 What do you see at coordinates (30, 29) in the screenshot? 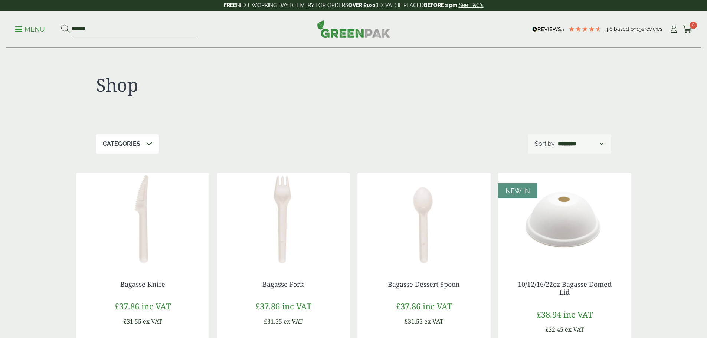
I see `p: Menu` at bounding box center [30, 29].